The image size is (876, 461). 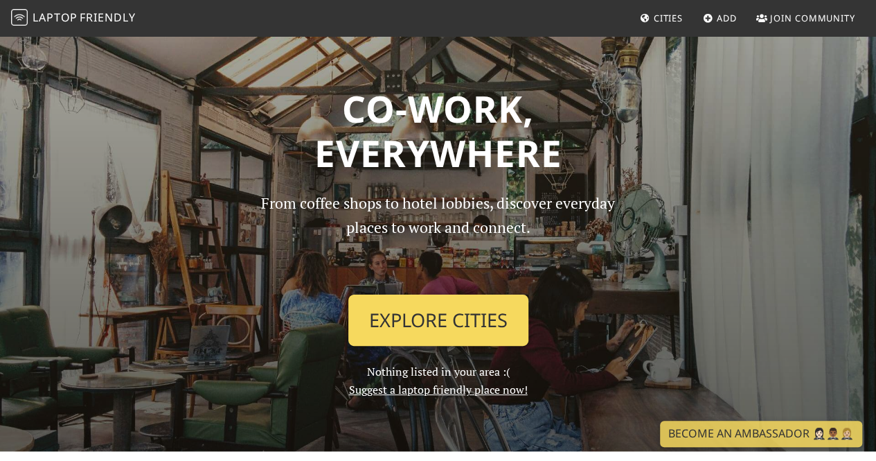 What do you see at coordinates (669, 18) in the screenshot?
I see `span: Cities` at bounding box center [669, 18].